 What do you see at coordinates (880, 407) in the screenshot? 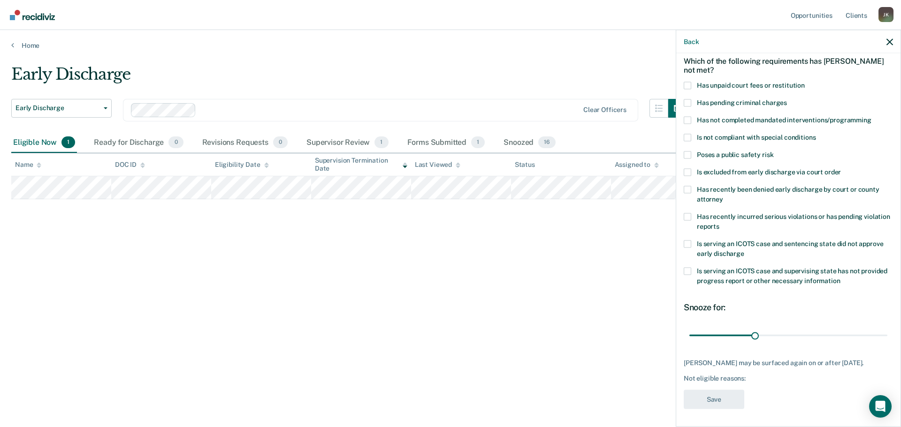
I see `div: Open Intercom Messenger` at bounding box center [880, 407].